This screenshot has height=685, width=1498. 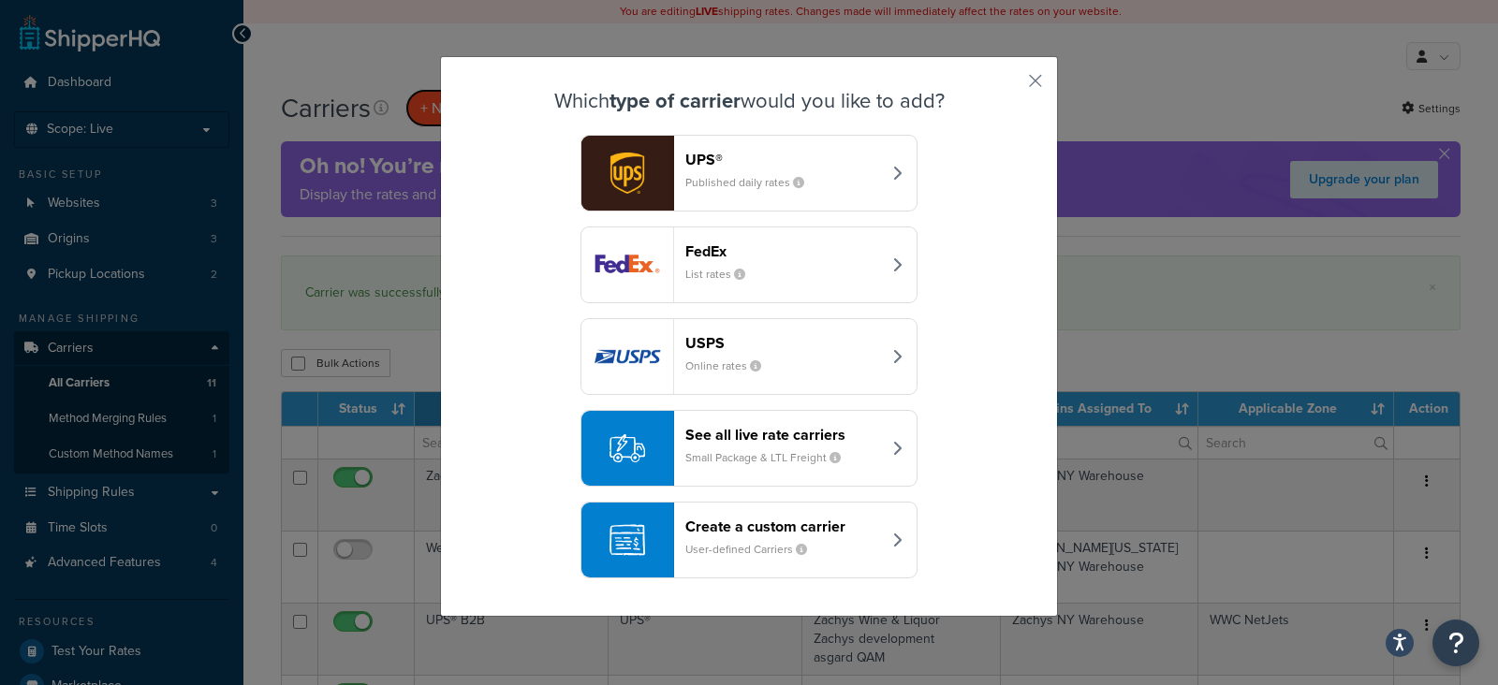 What do you see at coordinates (749, 448) in the screenshot?
I see `button: See all live rate carriersSmall Package & LTL Freight` at bounding box center [749, 448].